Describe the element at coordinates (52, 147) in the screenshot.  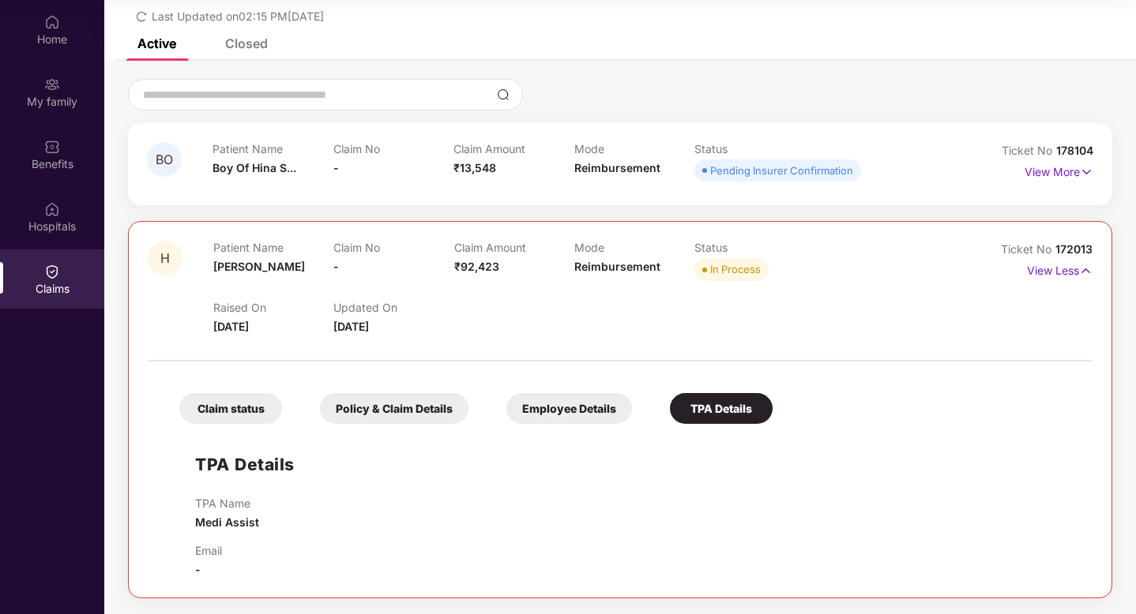
I see `img: svg+xml;base64,PHN2ZyBpZD0iQmVuZWZpdHMiIHhtbG5zPSJodHRwOi8vd3d3LnczLm9yZy8yMDAwL3N2ZyIgd2lkdGg9Ij...` at that location.